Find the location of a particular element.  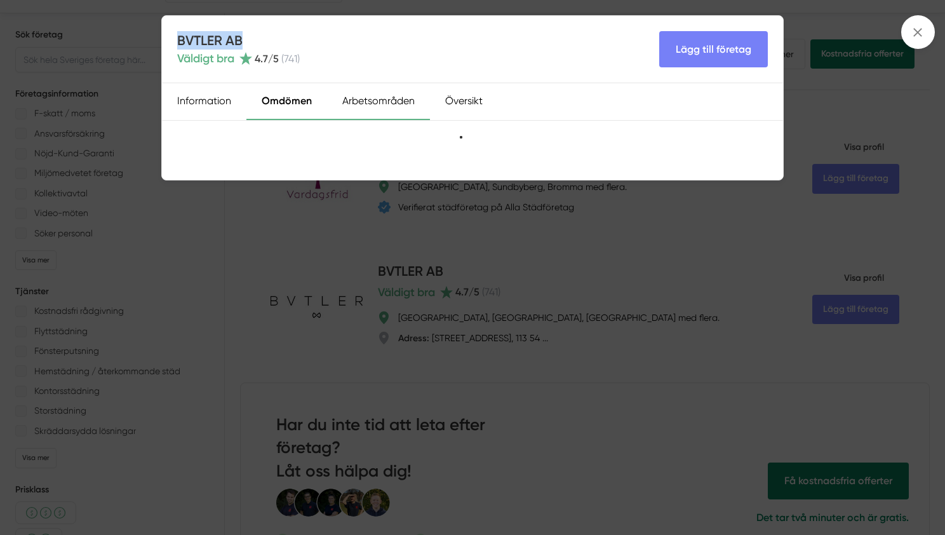

div: Arbetsområden is located at coordinates (379, 102).